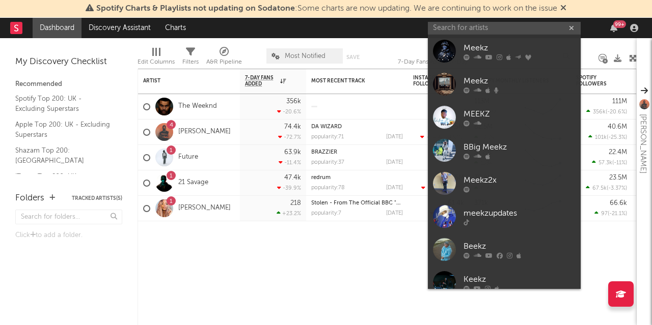 This screenshot has width=652, height=325. Describe the element at coordinates (519, 280) in the screenshot. I see `div: Keekz` at that location.